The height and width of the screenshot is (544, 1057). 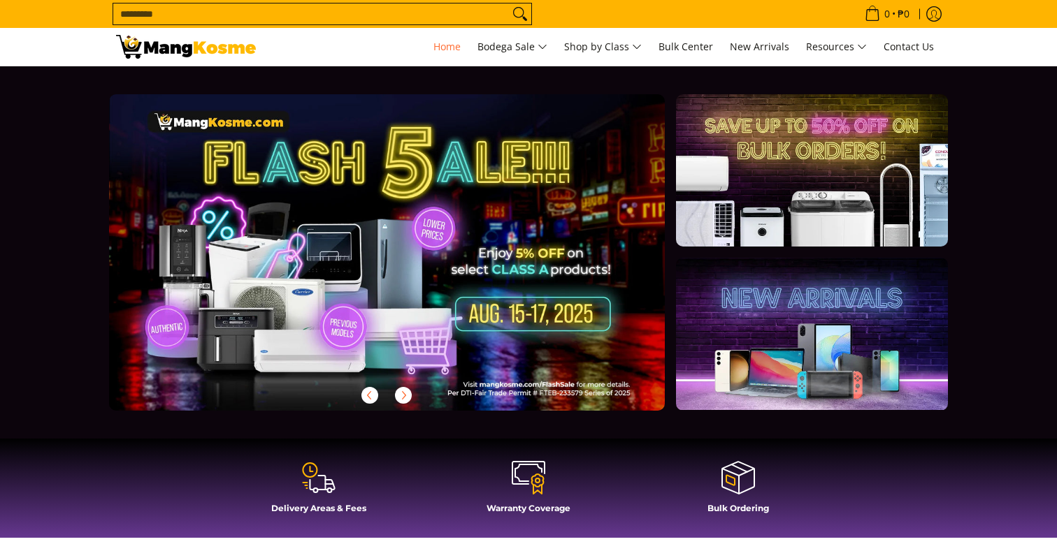 What do you see at coordinates (909, 47) in the screenshot?
I see `a: Contact Us` at bounding box center [909, 47].